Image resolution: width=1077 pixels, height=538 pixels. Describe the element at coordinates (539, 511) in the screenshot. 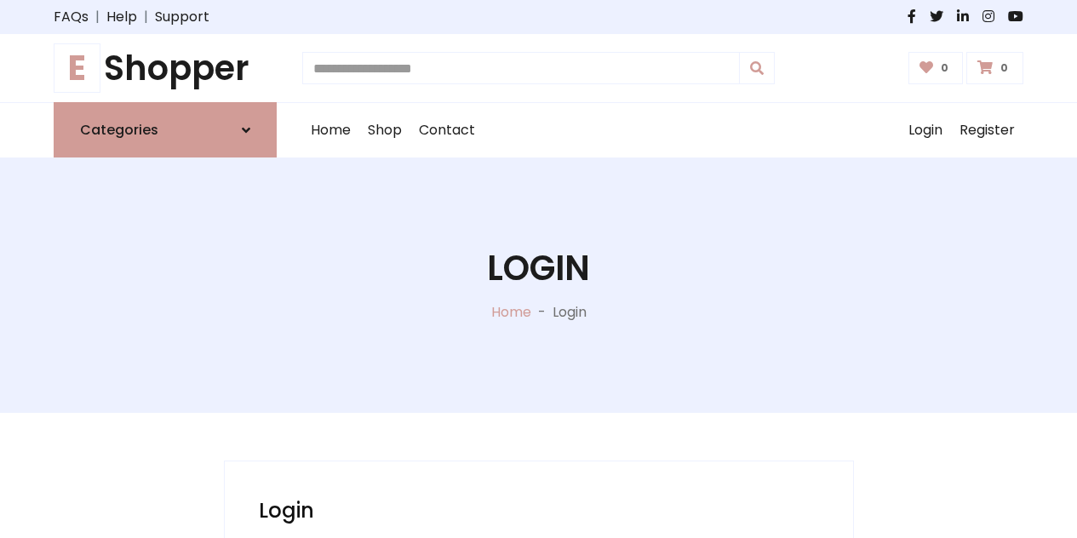

I see `h2: Login` at that location.